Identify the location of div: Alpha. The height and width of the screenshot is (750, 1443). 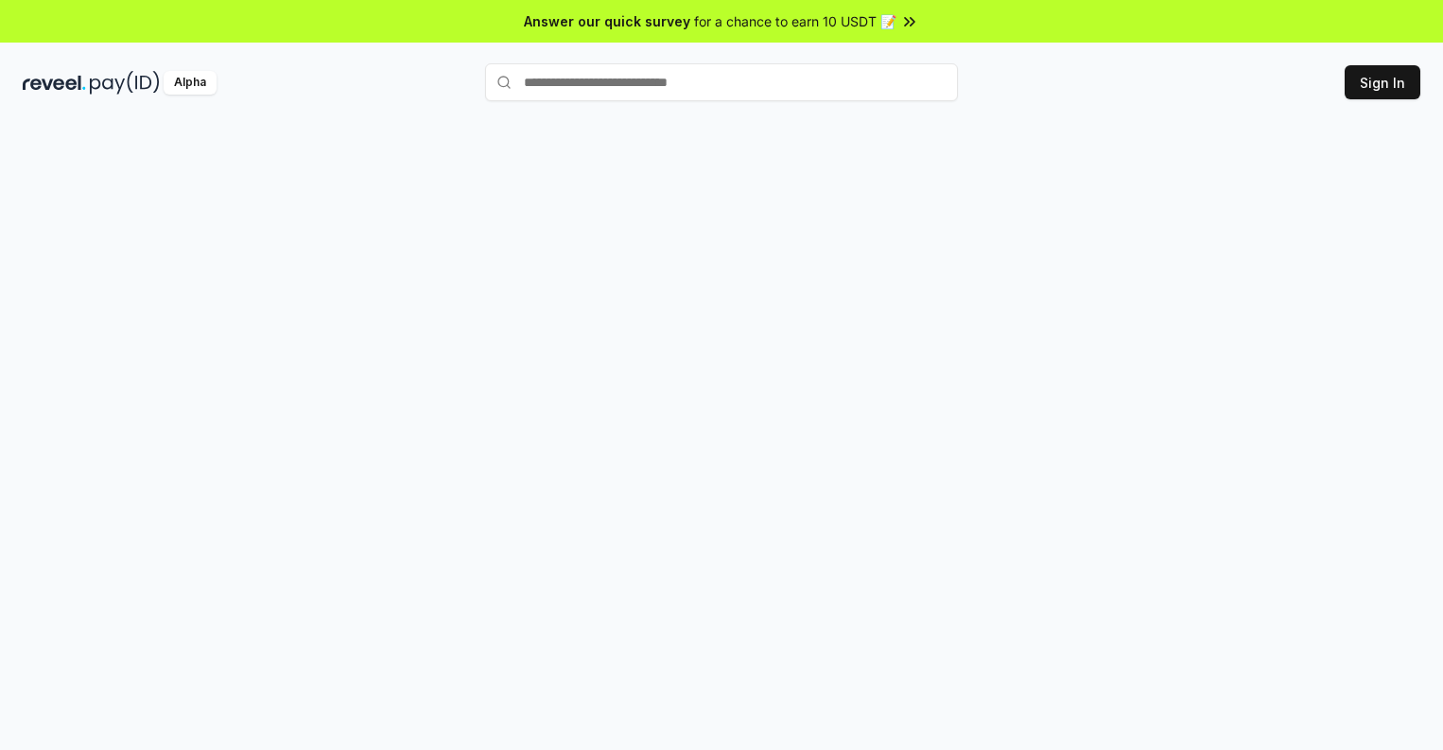
(190, 82).